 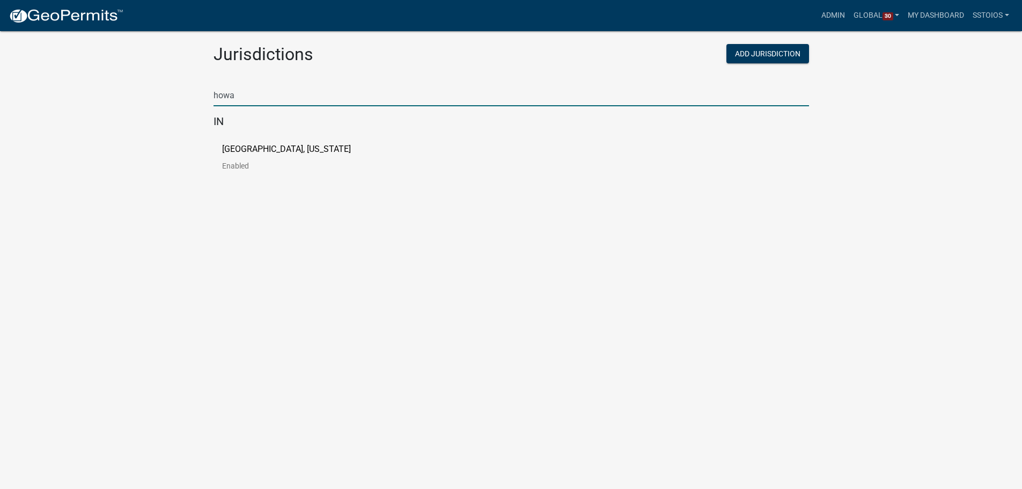 I want to click on button: Add Jurisdiction, so click(x=768, y=54).